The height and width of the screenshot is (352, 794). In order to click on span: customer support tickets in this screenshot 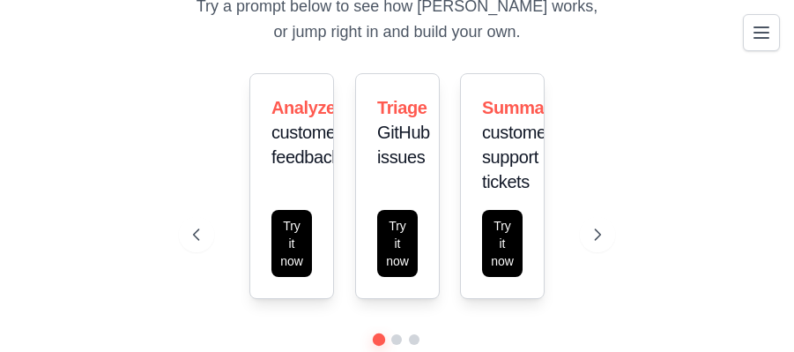, I will do `click(516, 157)`.